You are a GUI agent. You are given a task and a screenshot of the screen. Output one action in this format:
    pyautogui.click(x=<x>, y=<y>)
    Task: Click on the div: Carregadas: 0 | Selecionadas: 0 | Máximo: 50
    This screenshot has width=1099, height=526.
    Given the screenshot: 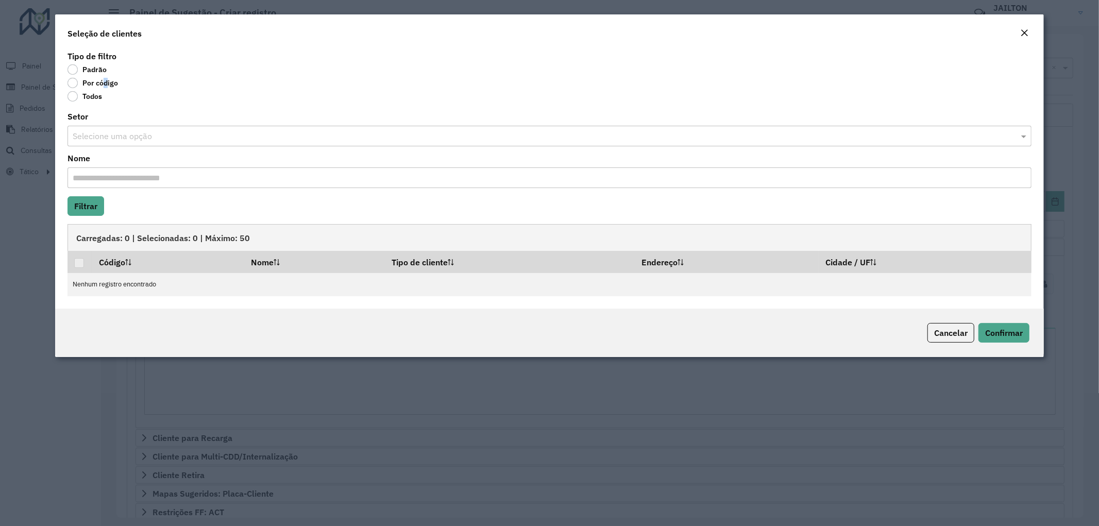 What is the action you would take?
    pyautogui.click(x=550, y=238)
    